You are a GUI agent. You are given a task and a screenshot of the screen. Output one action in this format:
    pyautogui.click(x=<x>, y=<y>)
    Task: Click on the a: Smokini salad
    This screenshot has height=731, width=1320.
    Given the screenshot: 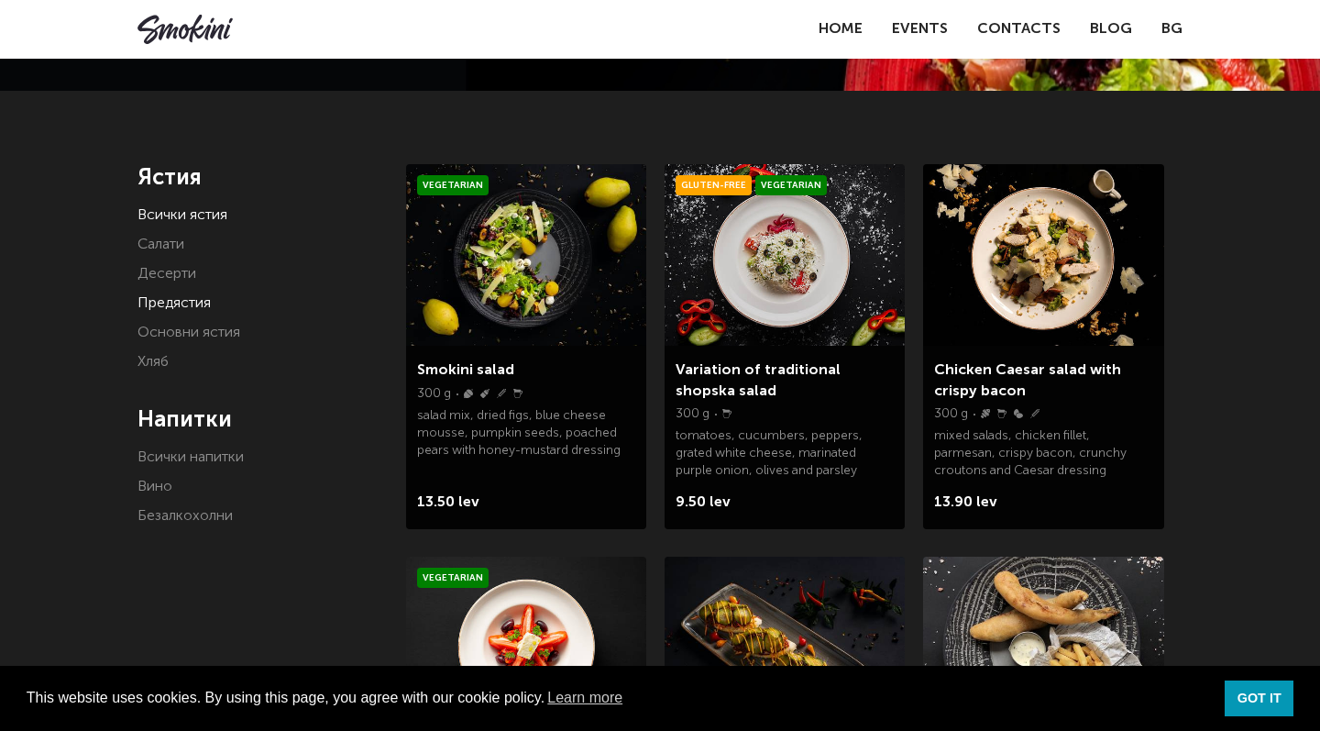 What is the action you would take?
    pyautogui.click(x=466, y=370)
    